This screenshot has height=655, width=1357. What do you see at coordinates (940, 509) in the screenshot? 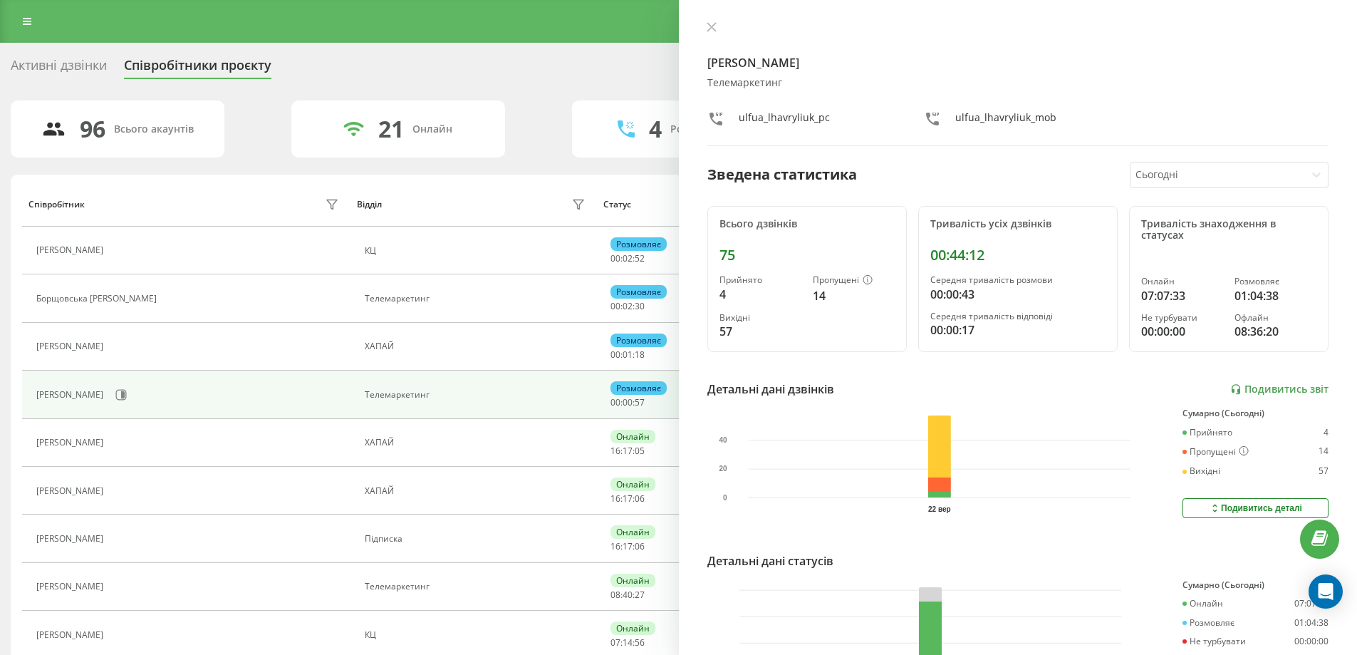
I see `text: 22 вер` at bounding box center [940, 509].